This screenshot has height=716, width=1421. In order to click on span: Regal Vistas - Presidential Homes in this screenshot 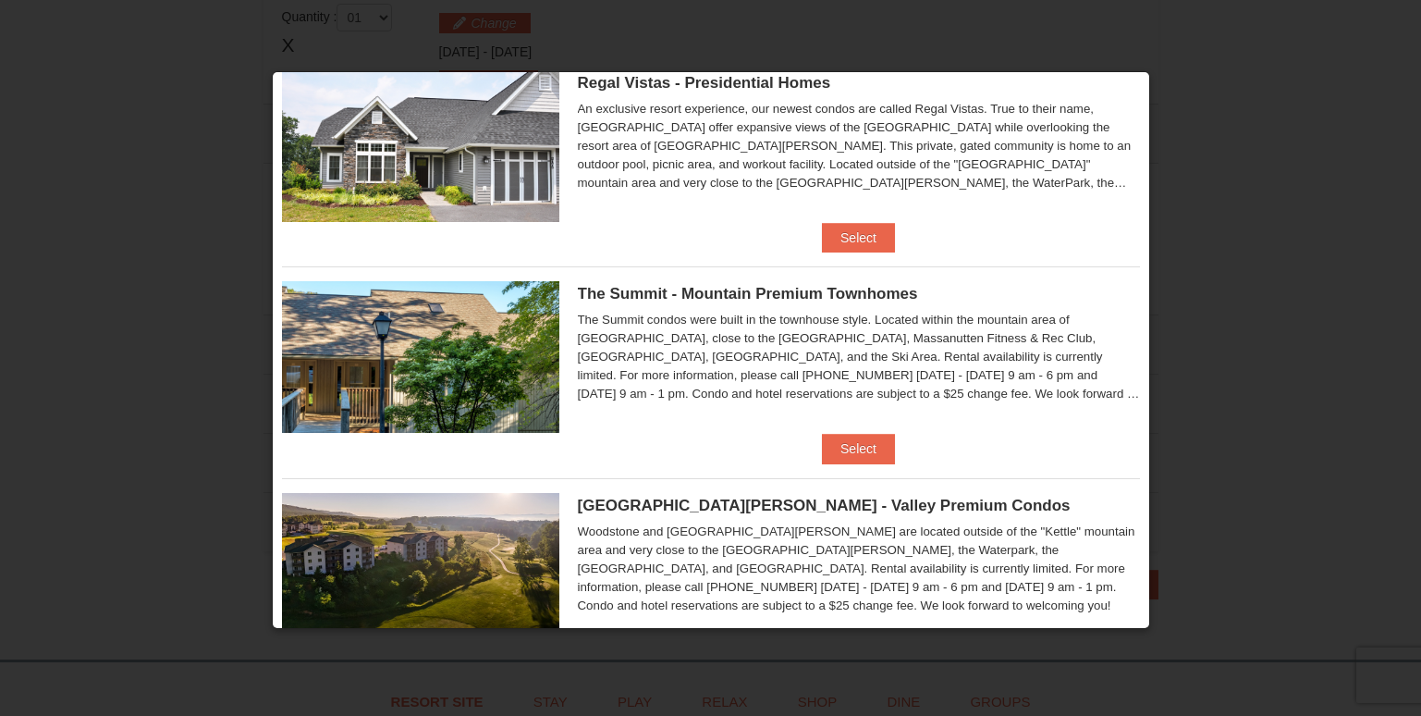, I will do `click(705, 82)`.